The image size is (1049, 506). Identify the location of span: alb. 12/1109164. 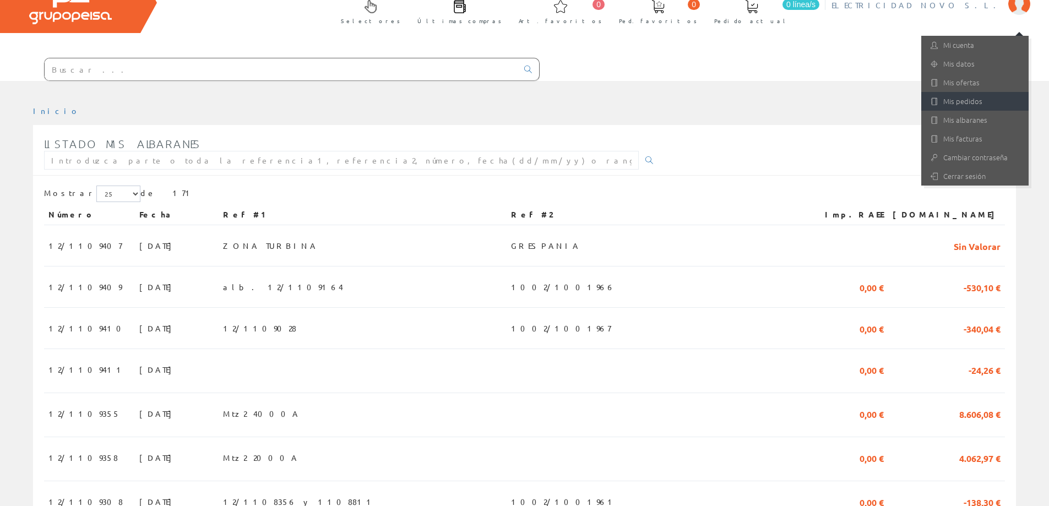
(283, 287).